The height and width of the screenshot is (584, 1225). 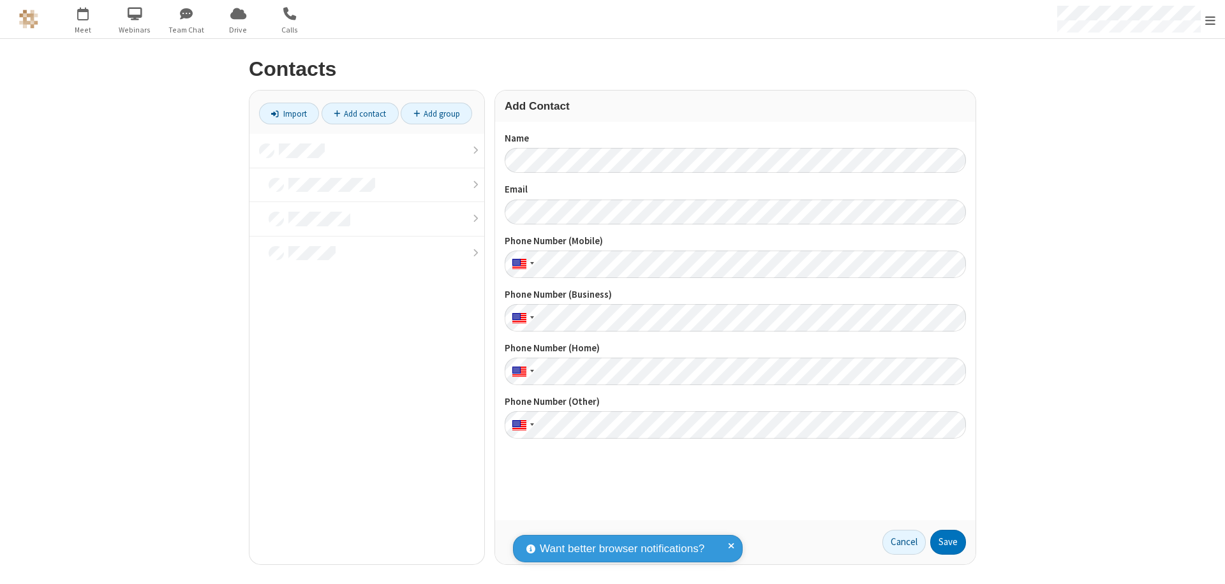 What do you see at coordinates (735, 106) in the screenshot?
I see `h3: Add Contact` at bounding box center [735, 106].